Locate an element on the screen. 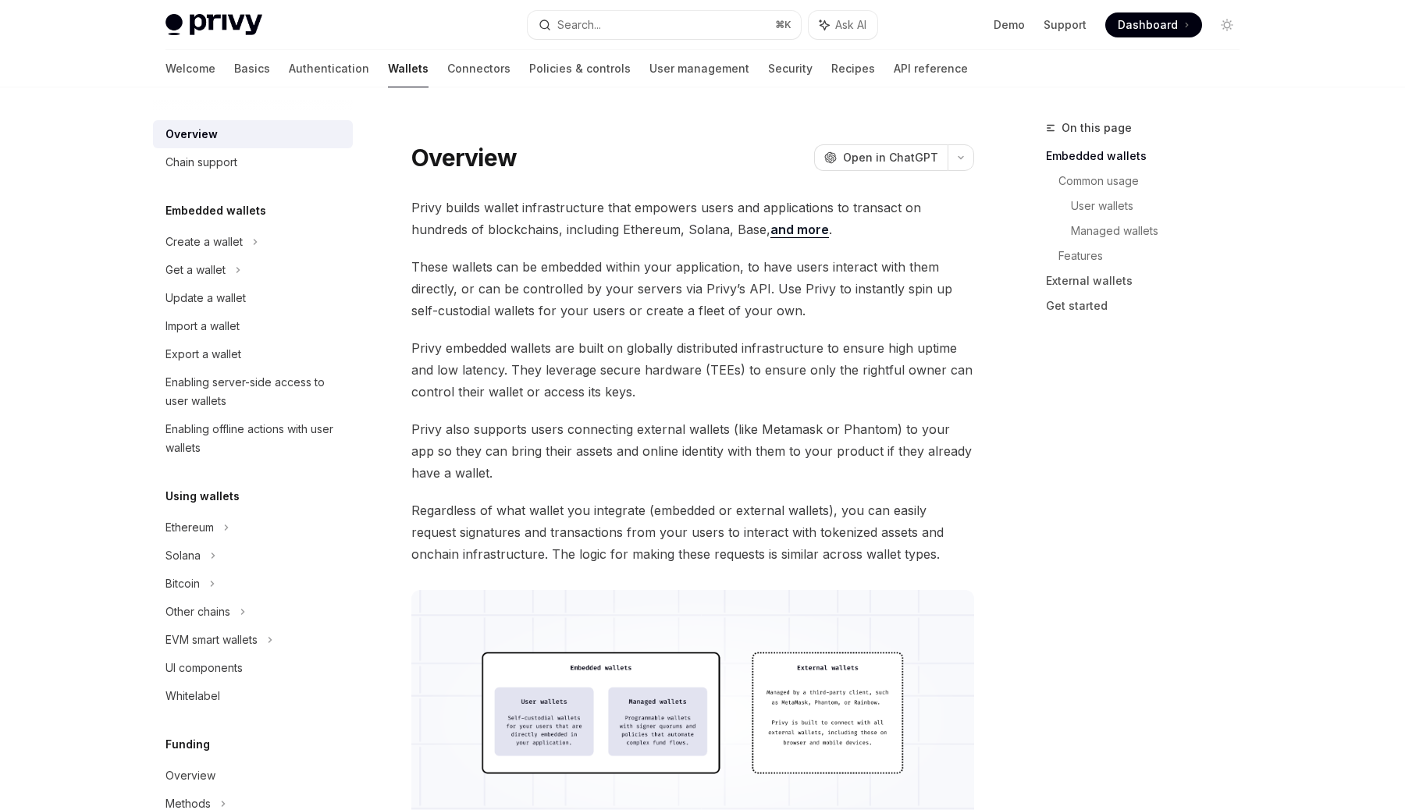  a: Update a wallet is located at coordinates (253, 298).